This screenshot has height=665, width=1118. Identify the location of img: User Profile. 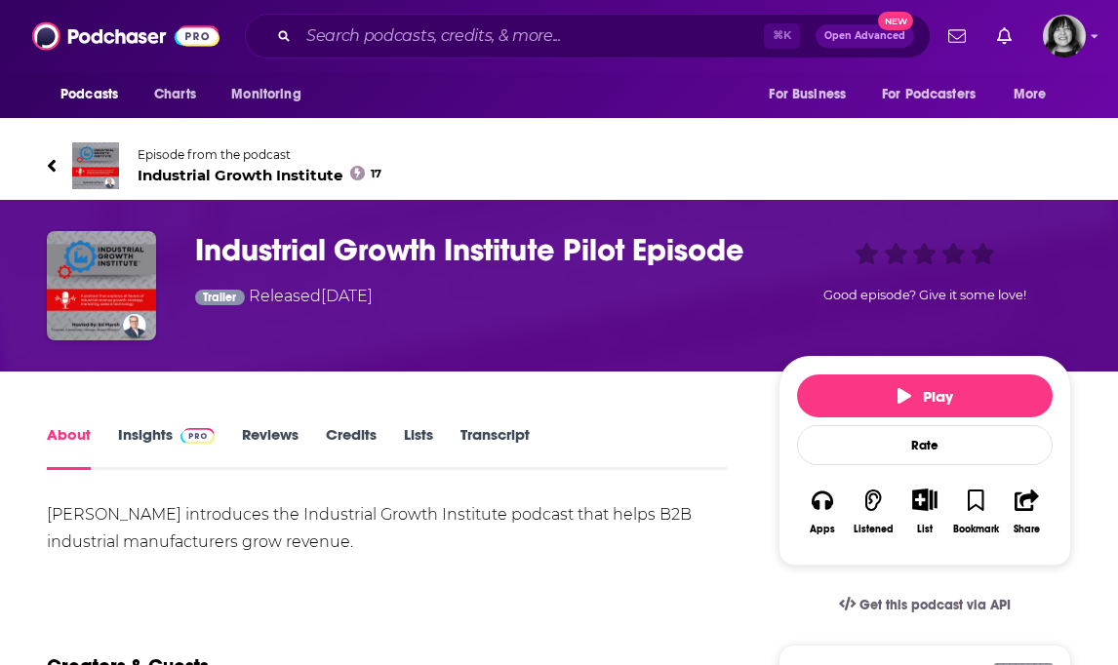
(1064, 36).